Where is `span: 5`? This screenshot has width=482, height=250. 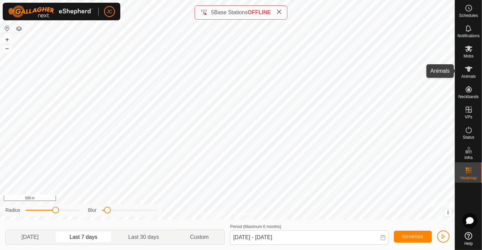
span: 5 is located at coordinates (213, 12).